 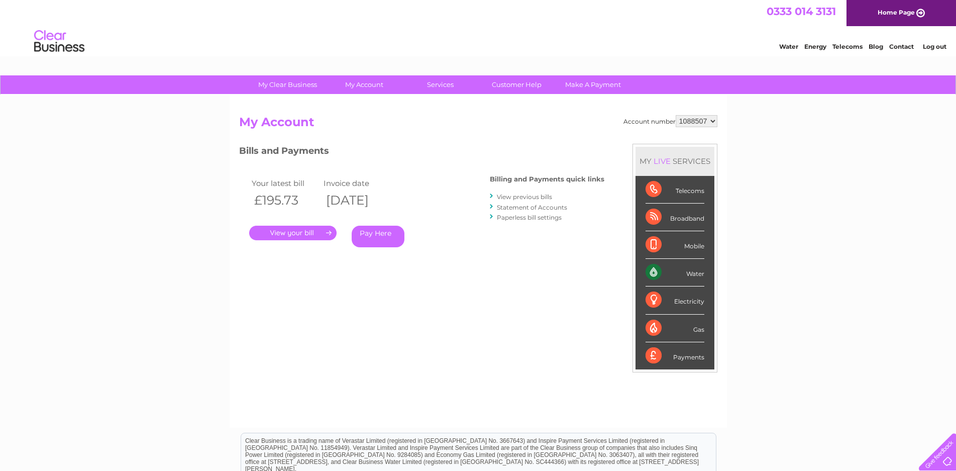 What do you see at coordinates (440, 84) in the screenshot?
I see `a: Services` at bounding box center [440, 84].